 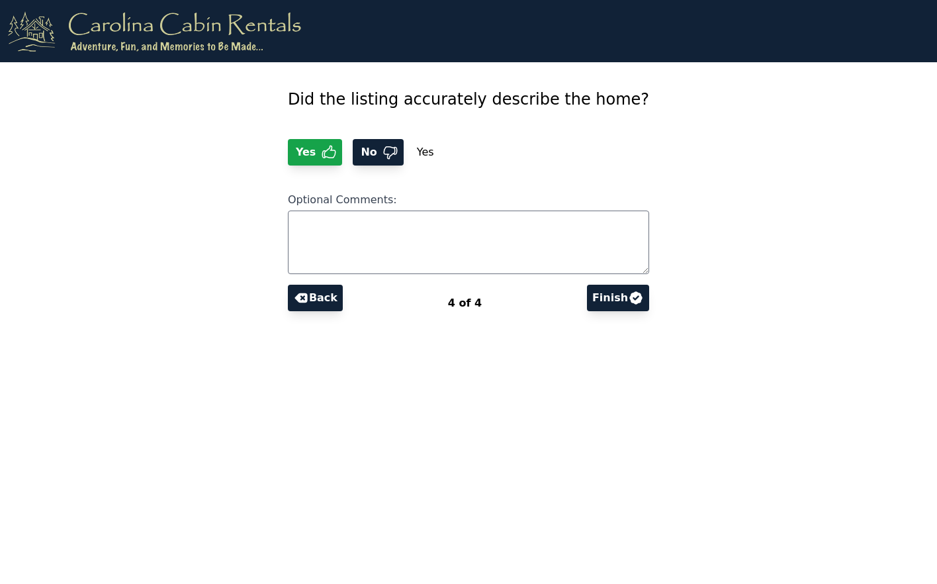 I want to click on button: No, so click(x=378, y=152).